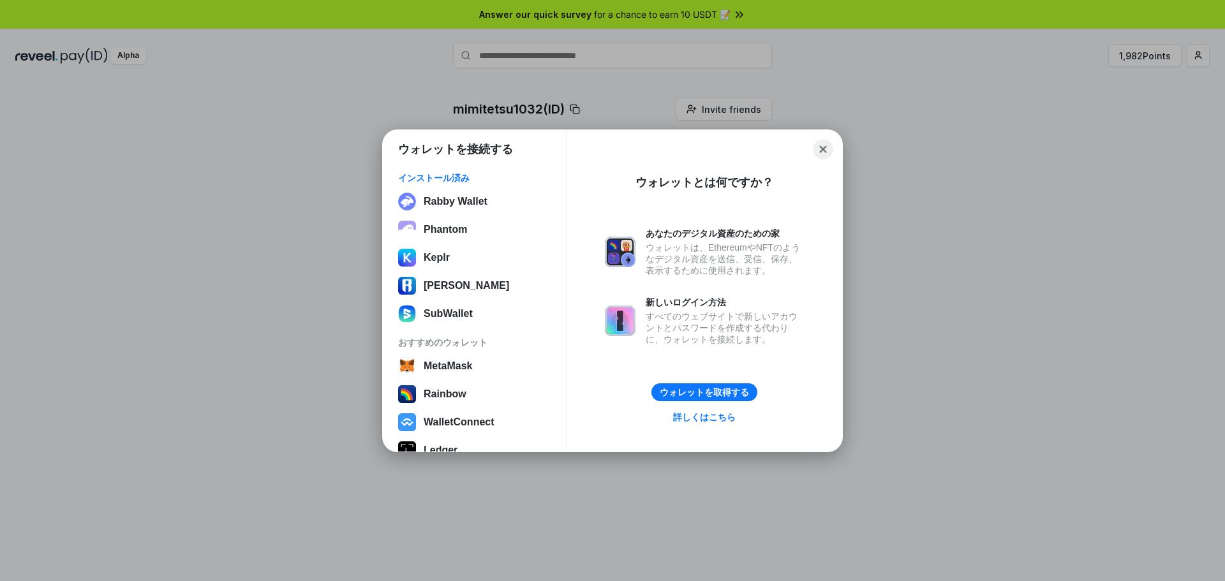 This screenshot has height=581, width=1225. I want to click on img: svg%3E%0A, so click(407, 286).